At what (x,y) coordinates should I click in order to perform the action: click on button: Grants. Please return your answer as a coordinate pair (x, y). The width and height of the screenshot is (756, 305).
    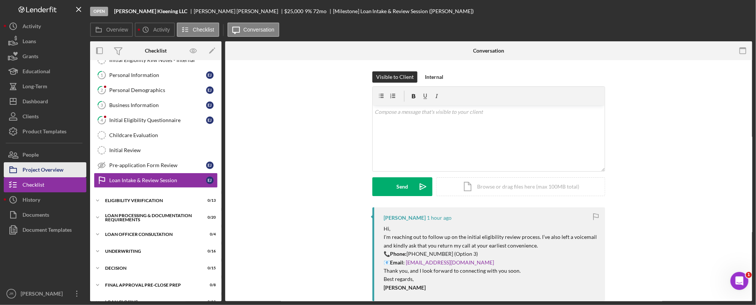
    Looking at the image, I should click on (45, 56).